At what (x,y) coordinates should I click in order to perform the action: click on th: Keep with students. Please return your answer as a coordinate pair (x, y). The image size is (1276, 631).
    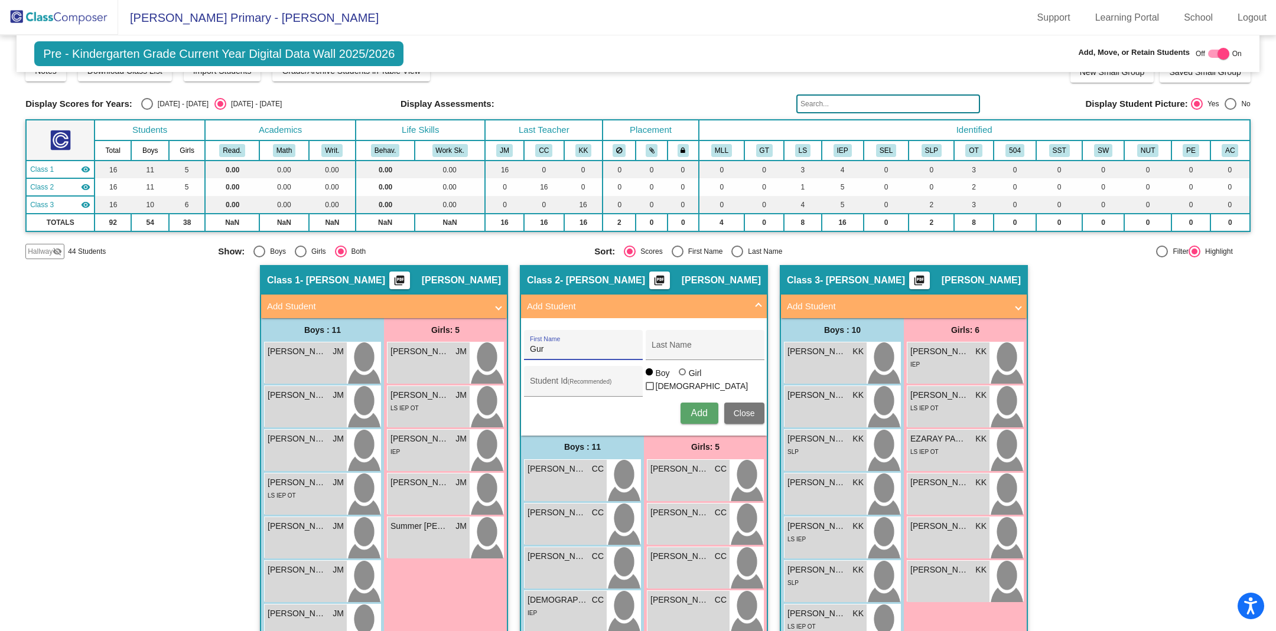
    Looking at the image, I should click on (651, 151).